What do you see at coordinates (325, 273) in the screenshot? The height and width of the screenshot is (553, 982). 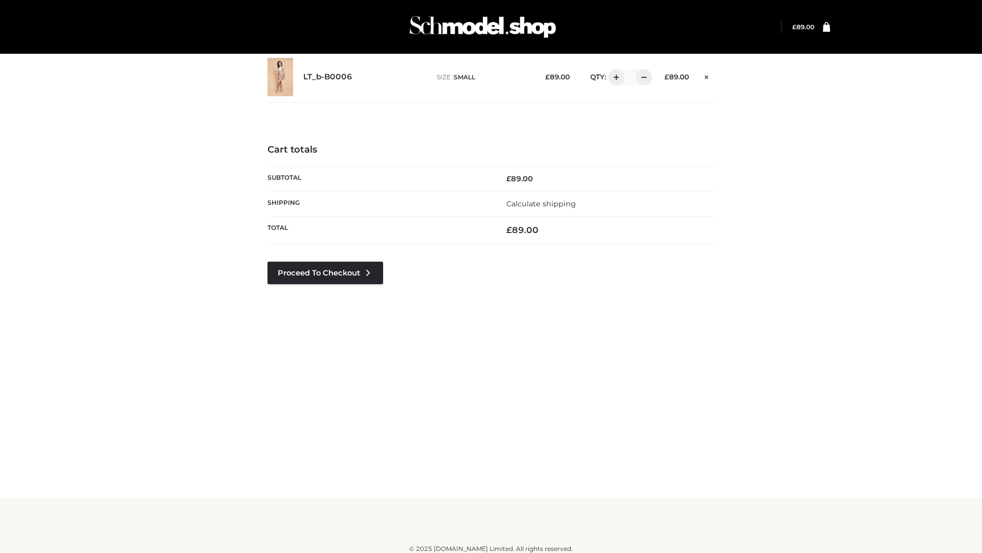 I see `a: Proceed to Checkout` at bounding box center [325, 273].